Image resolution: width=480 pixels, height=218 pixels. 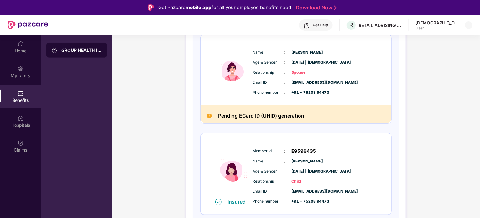 I want to click on div: Get Pazcare for all your employee benefits need, so click(x=225, y=8).